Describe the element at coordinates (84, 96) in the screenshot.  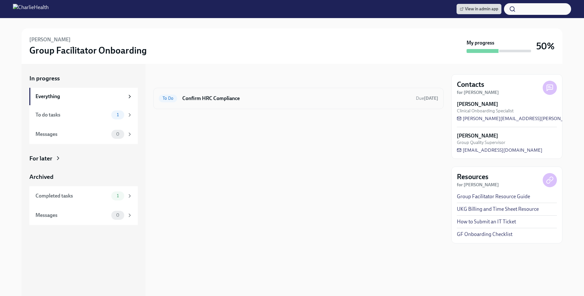
I see `a: Everything` at that location.